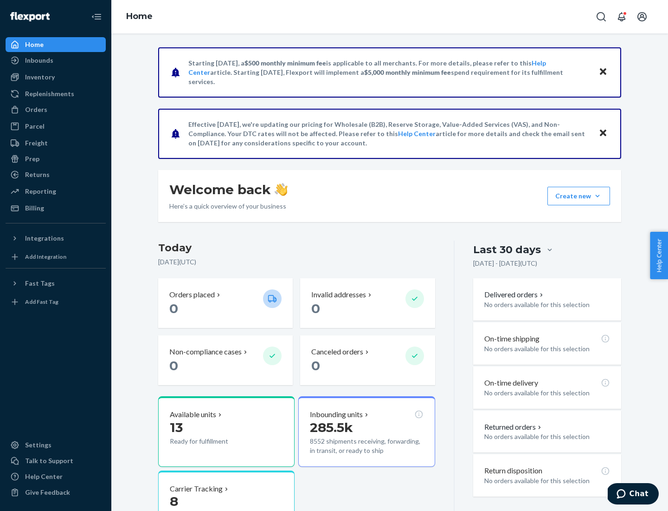 Image resolution: width=668 pixels, height=511 pixels. I want to click on a: Inbounds, so click(56, 60).